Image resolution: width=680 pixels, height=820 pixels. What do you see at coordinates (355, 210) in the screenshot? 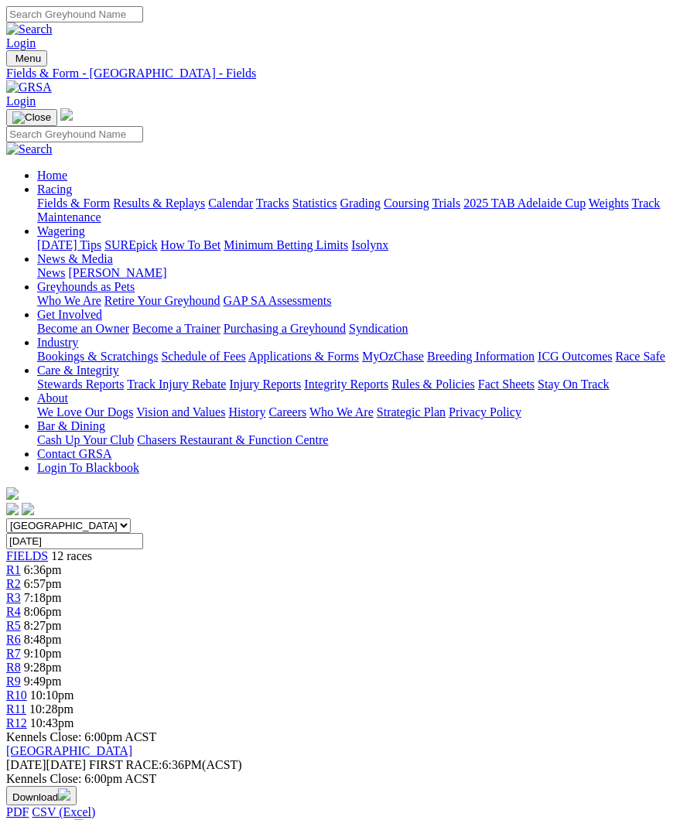
I see `div: Racing` at bounding box center [355, 210].